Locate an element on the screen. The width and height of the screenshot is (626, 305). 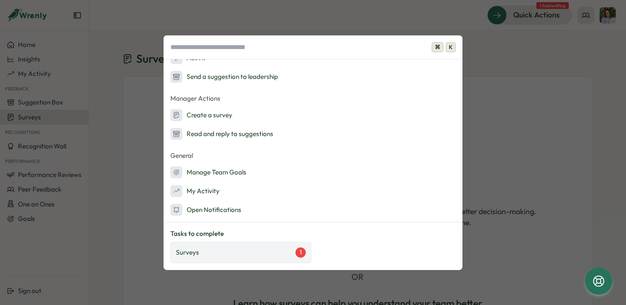
button: Read and reply to suggestions is located at coordinates (313, 134).